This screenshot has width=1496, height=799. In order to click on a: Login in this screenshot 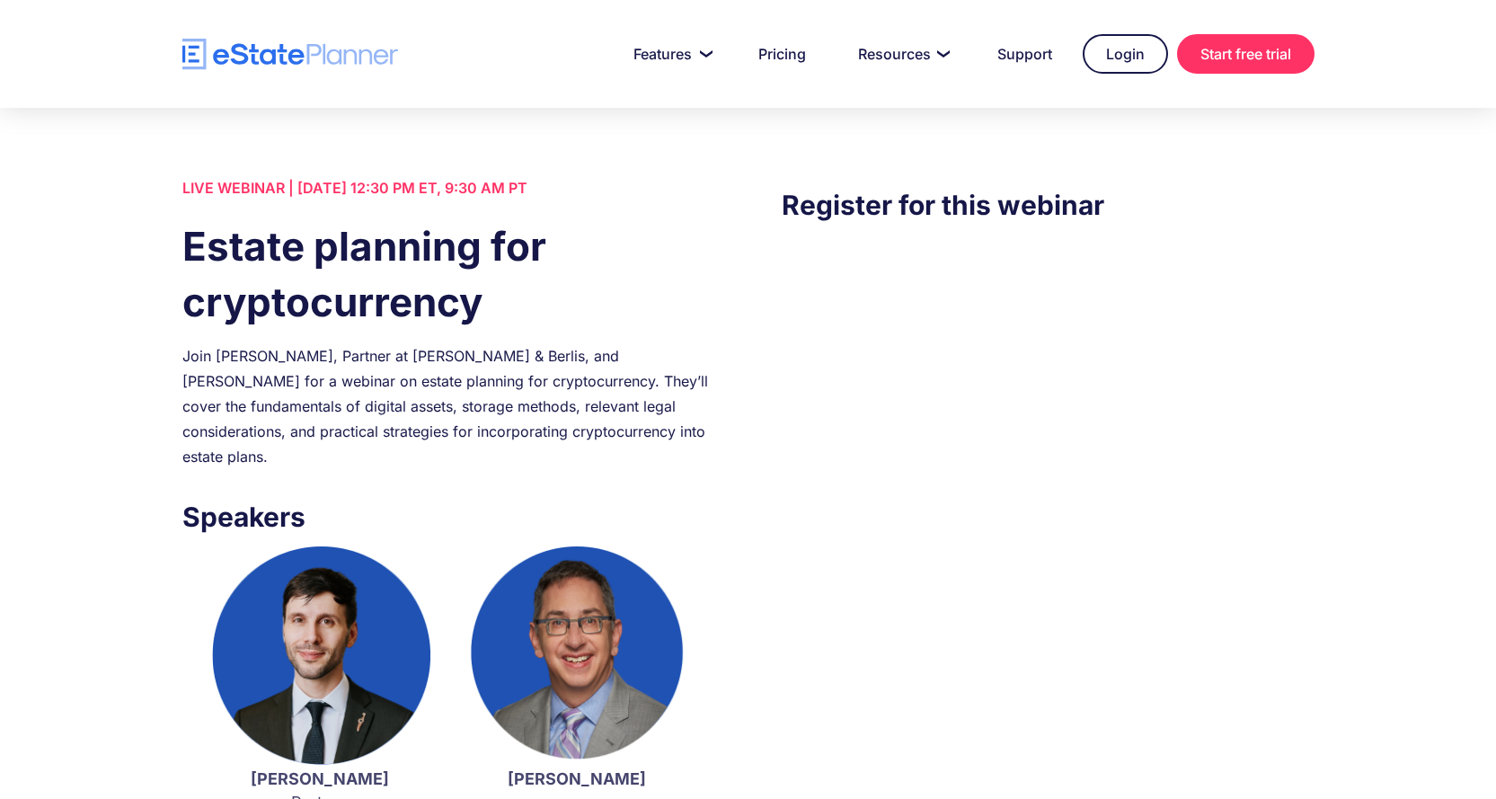, I will do `click(1125, 54)`.